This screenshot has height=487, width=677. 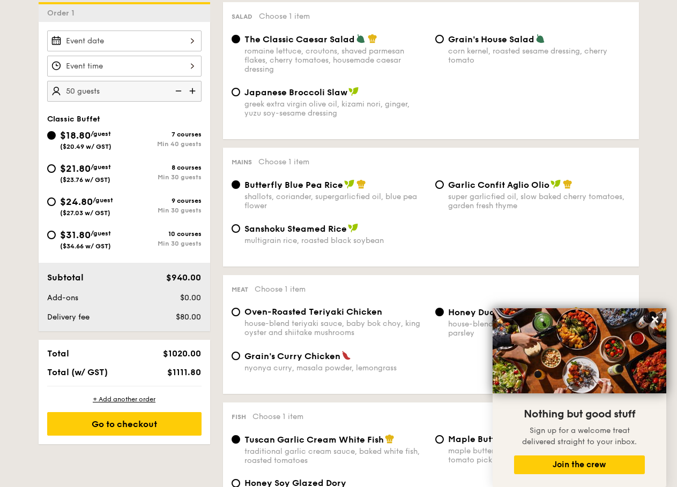 What do you see at coordinates (163, 234) in the screenshot?
I see `div: 10 courses` at bounding box center [163, 234].